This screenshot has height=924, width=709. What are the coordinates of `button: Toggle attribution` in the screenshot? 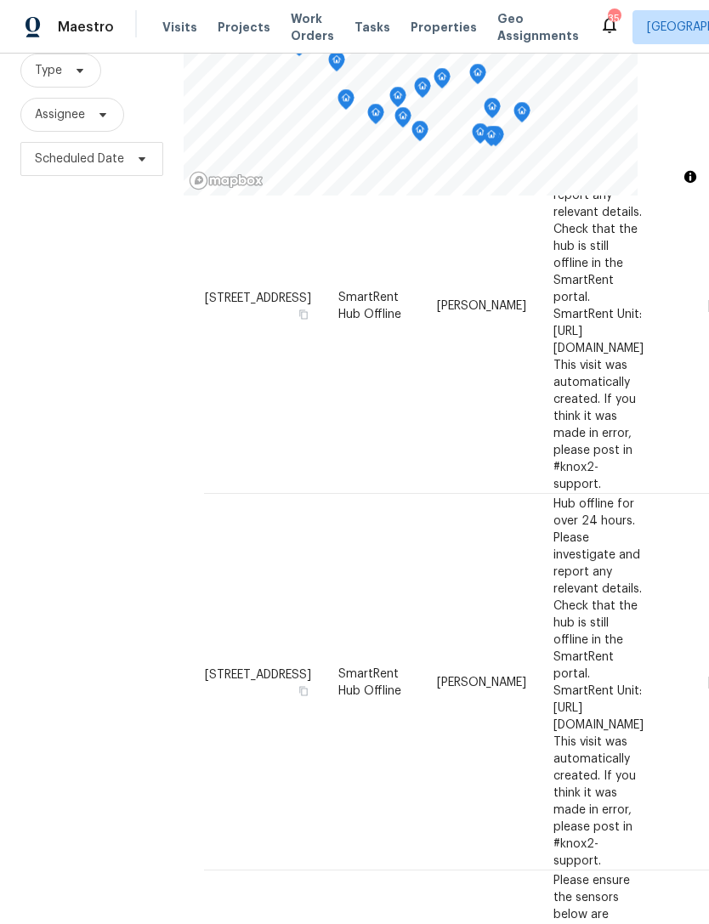 It's located at (690, 177).